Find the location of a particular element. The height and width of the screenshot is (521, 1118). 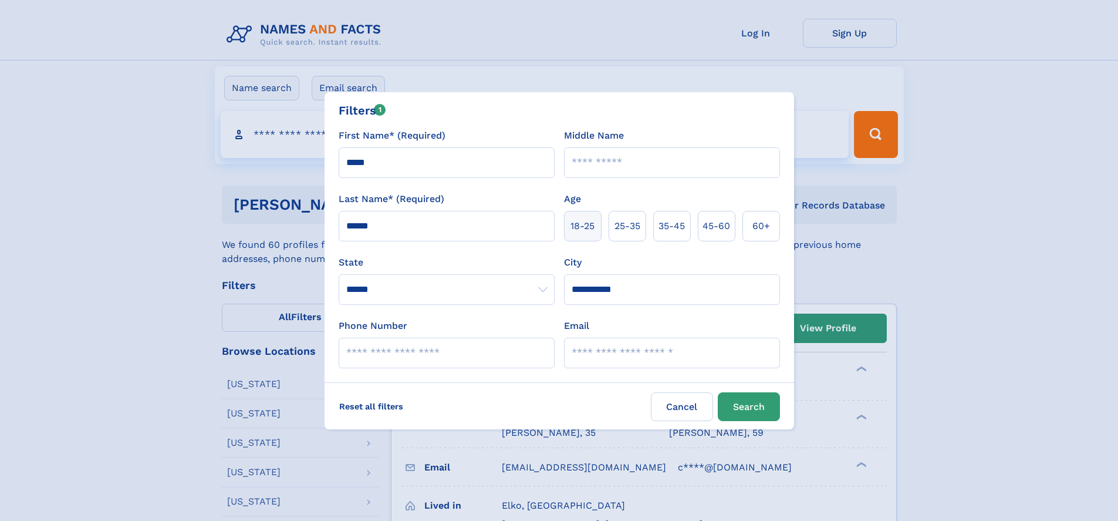

label: Reset all filters is located at coordinates (371, 406).